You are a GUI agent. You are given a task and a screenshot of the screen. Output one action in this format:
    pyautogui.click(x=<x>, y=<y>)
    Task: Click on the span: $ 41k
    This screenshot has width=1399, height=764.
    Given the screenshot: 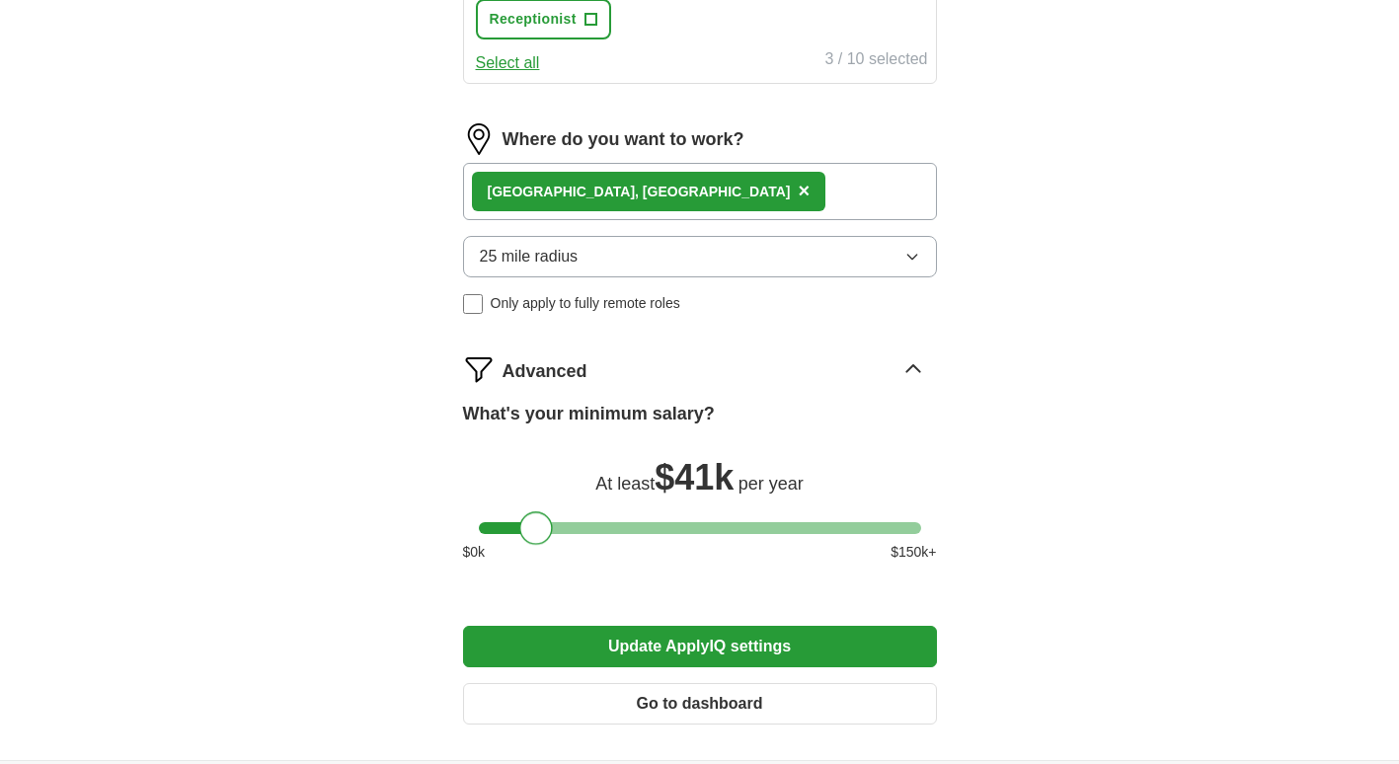 What is the action you would take?
    pyautogui.click(x=694, y=477)
    